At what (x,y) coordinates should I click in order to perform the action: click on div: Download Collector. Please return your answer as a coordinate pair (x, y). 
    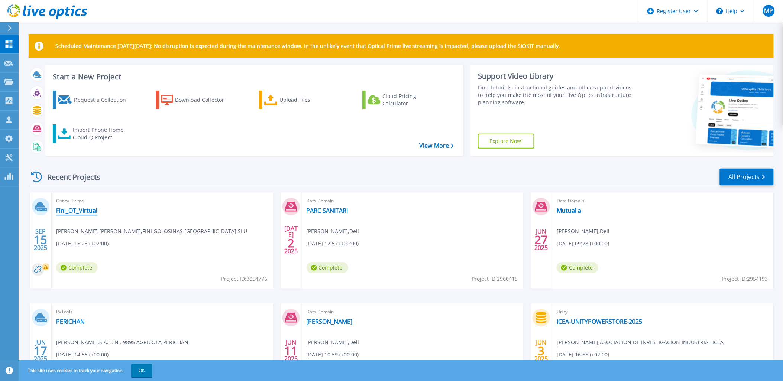
    Looking at the image, I should click on (205, 100).